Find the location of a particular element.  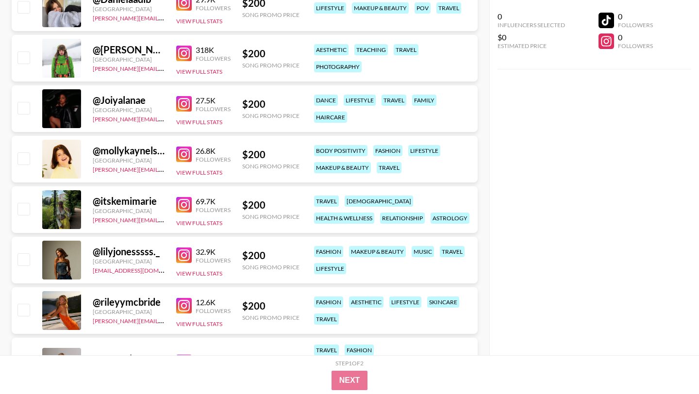

div: 12.6K is located at coordinates (213, 302).